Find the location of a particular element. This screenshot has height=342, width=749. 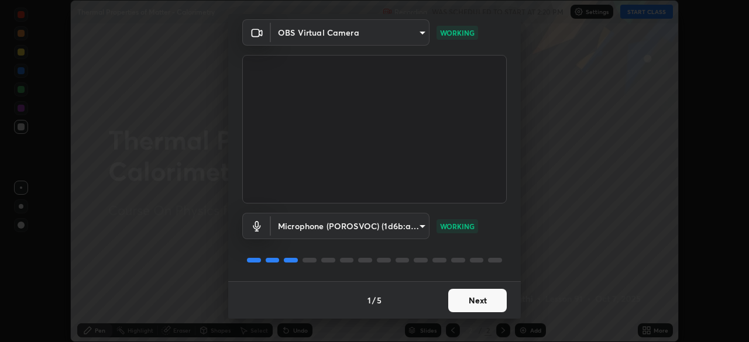

h4: 1 is located at coordinates (369, 300).